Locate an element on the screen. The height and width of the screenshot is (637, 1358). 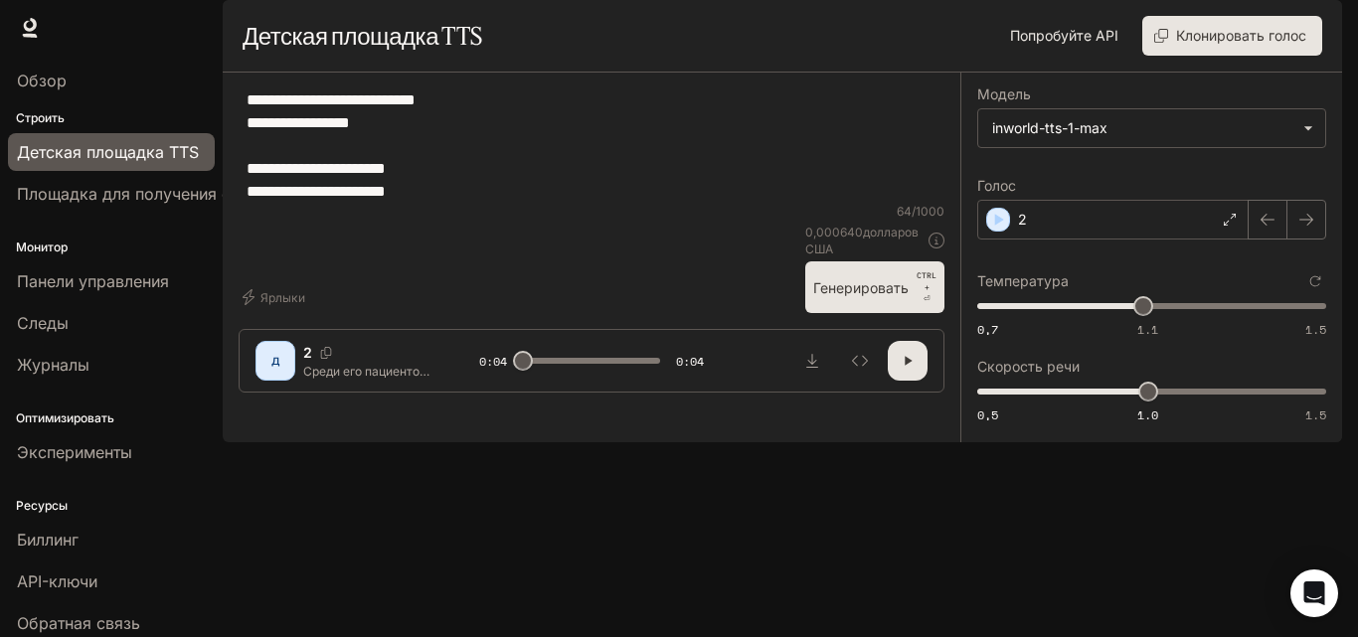
font: CTRL + is located at coordinates (927, 281).